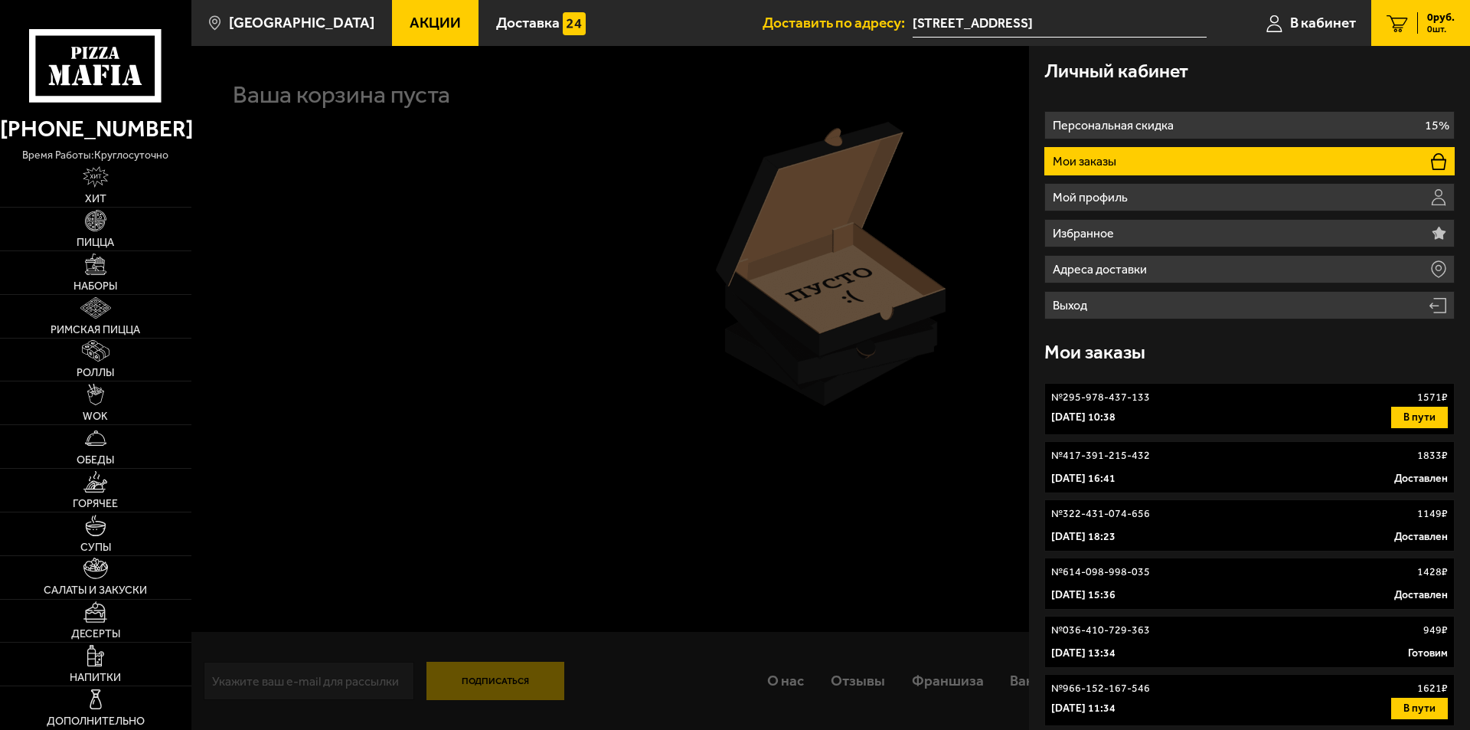  Describe the element at coordinates (1102, 269) in the screenshot. I see `p: Адреса доставки` at that location.